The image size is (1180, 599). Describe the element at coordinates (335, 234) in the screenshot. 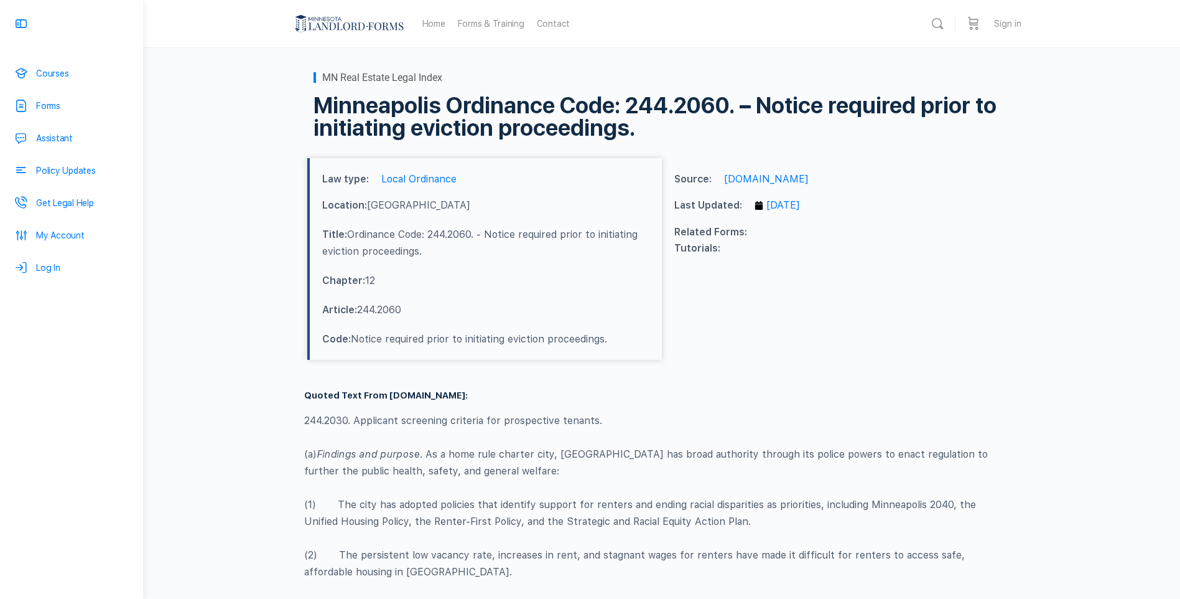

I see `span: Title:` at that location.